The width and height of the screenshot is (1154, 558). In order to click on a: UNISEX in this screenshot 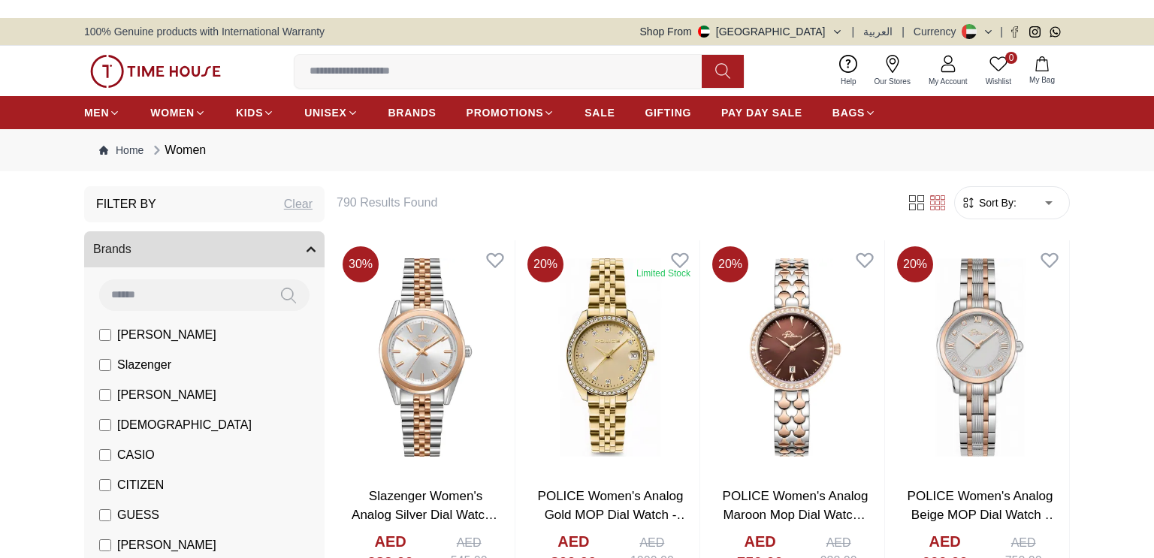, I will do `click(330, 113)`.